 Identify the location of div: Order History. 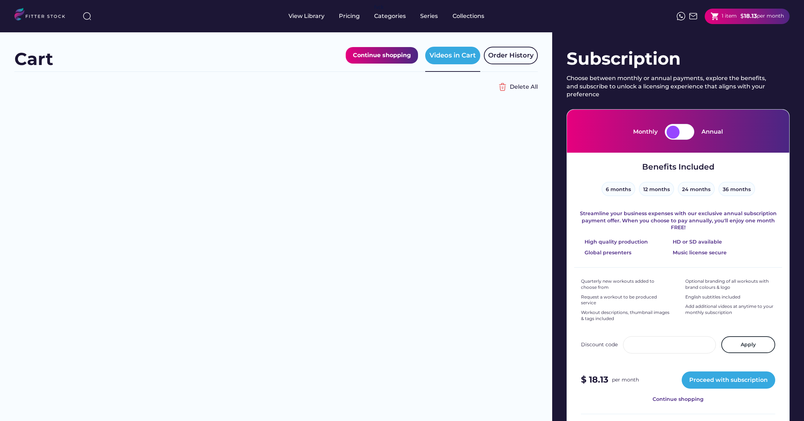
(511, 55).